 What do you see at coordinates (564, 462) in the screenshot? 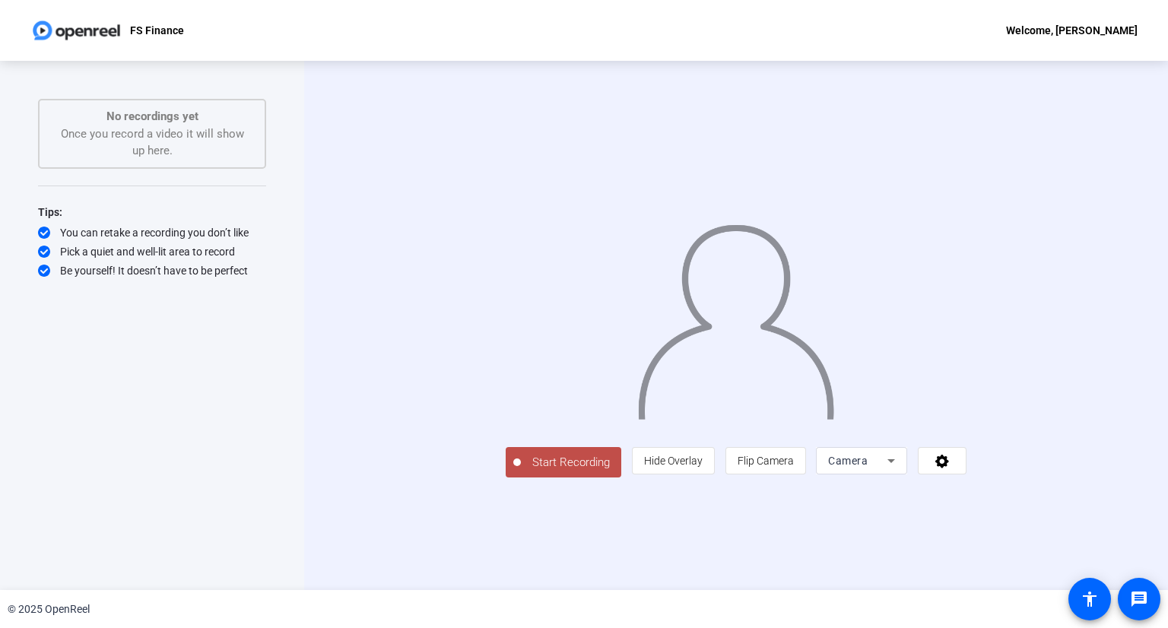
I see `button: Start Recording` at bounding box center [564, 462].